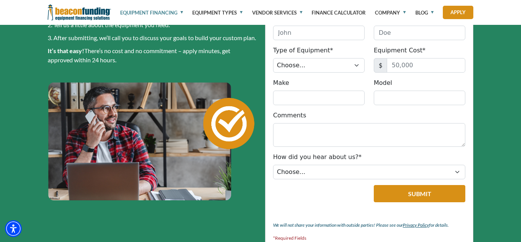  What do you see at coordinates (152, 140) in the screenshot?
I see `img: Man on phone` at bounding box center [152, 140].